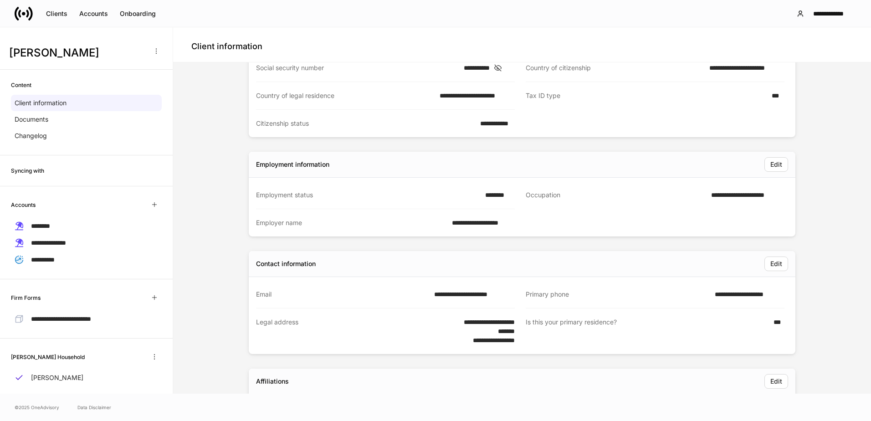 This screenshot has width=871, height=421. What do you see at coordinates (617, 294) in the screenshot?
I see `div: Primary phone` at bounding box center [617, 294].